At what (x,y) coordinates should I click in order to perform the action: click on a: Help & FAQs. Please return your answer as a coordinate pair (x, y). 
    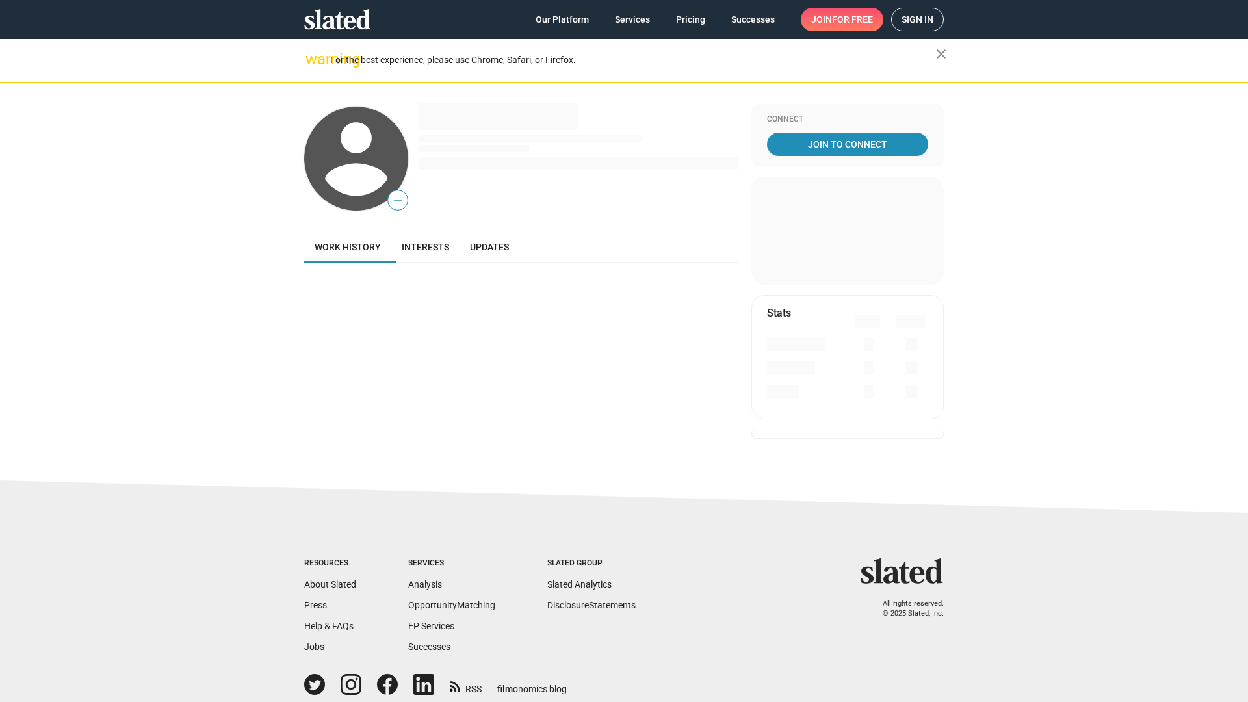
    Looking at the image, I should click on (329, 626).